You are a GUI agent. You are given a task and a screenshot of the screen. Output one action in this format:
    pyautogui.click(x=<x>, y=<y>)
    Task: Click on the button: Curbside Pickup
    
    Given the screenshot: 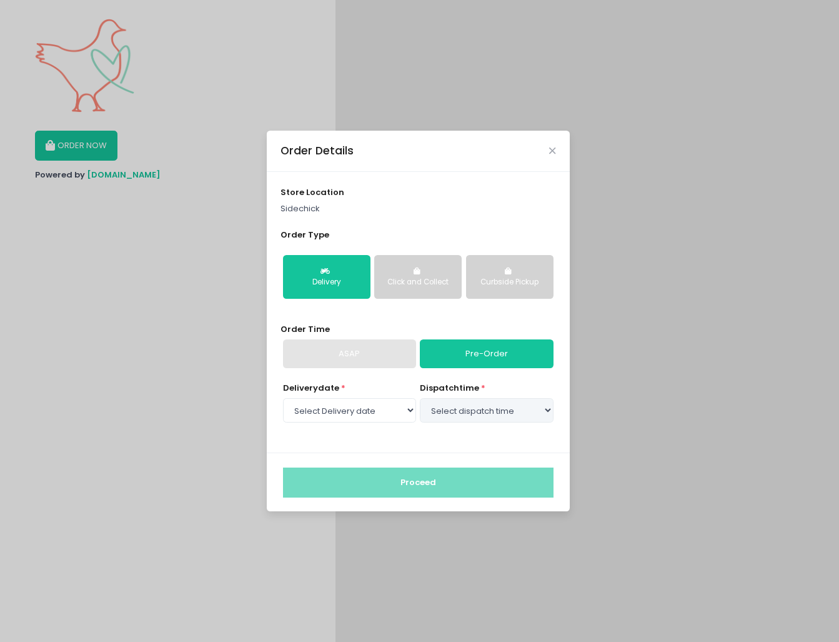 What is the action you would take?
    pyautogui.click(x=510, y=277)
    